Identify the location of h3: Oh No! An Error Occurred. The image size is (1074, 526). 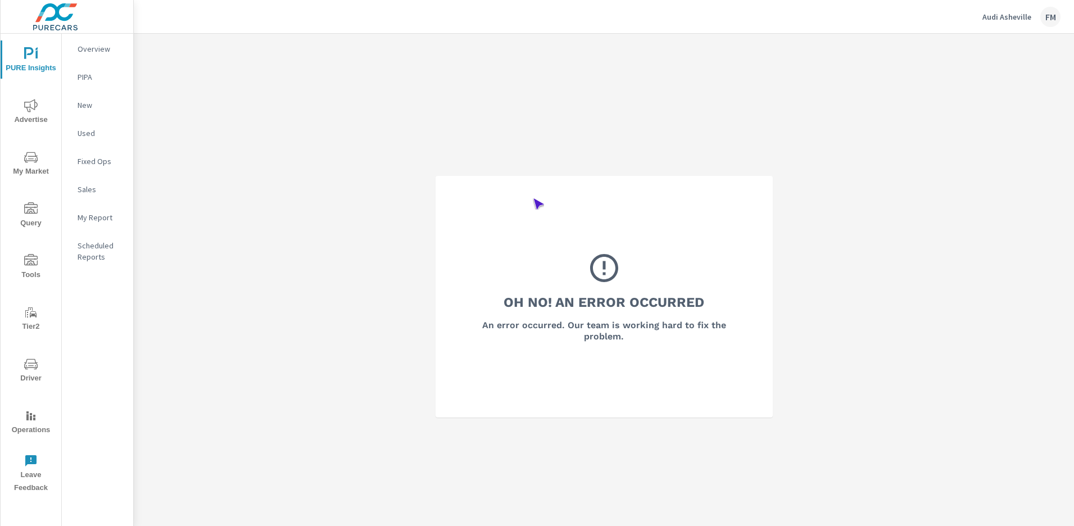
(604, 302).